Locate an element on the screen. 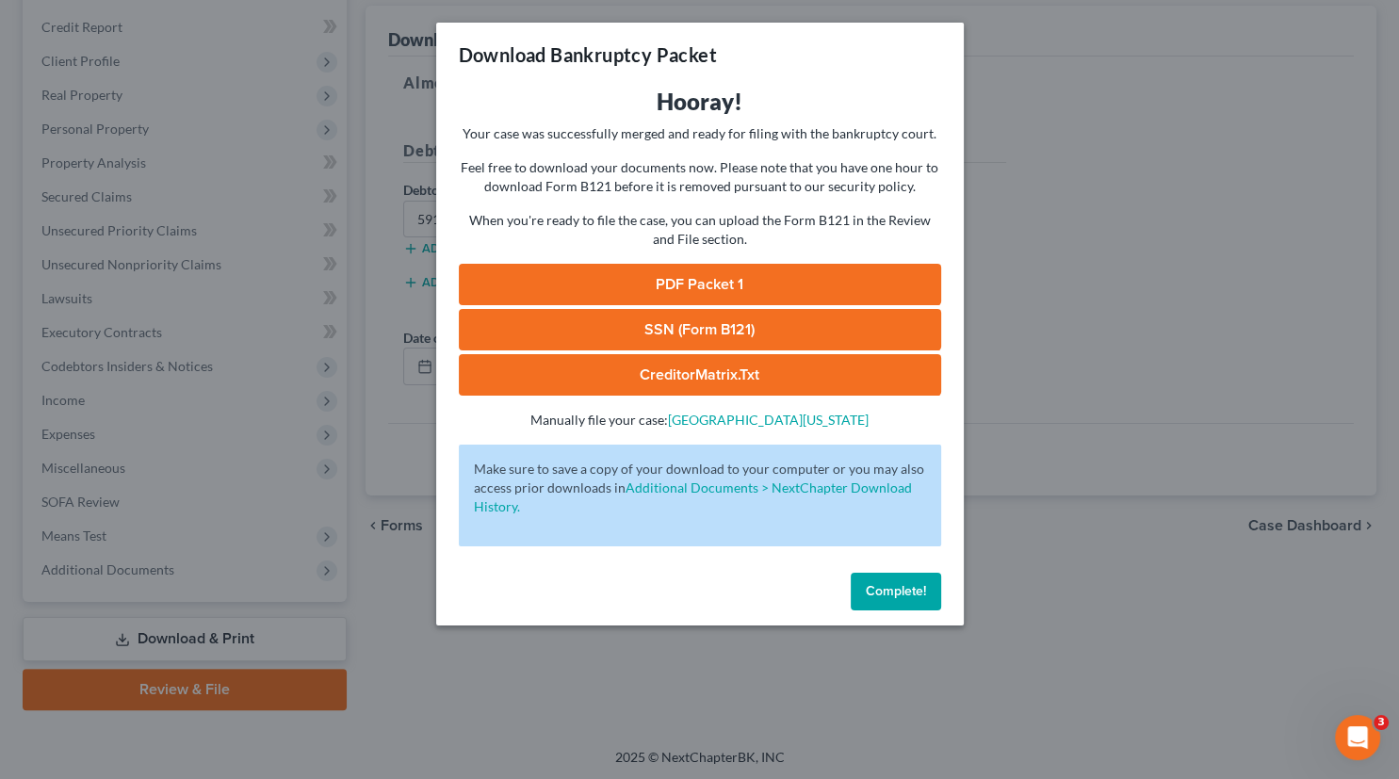  p: Your case was successfully merged and ready for filing with the bankruptcy court. is located at coordinates (700, 134).